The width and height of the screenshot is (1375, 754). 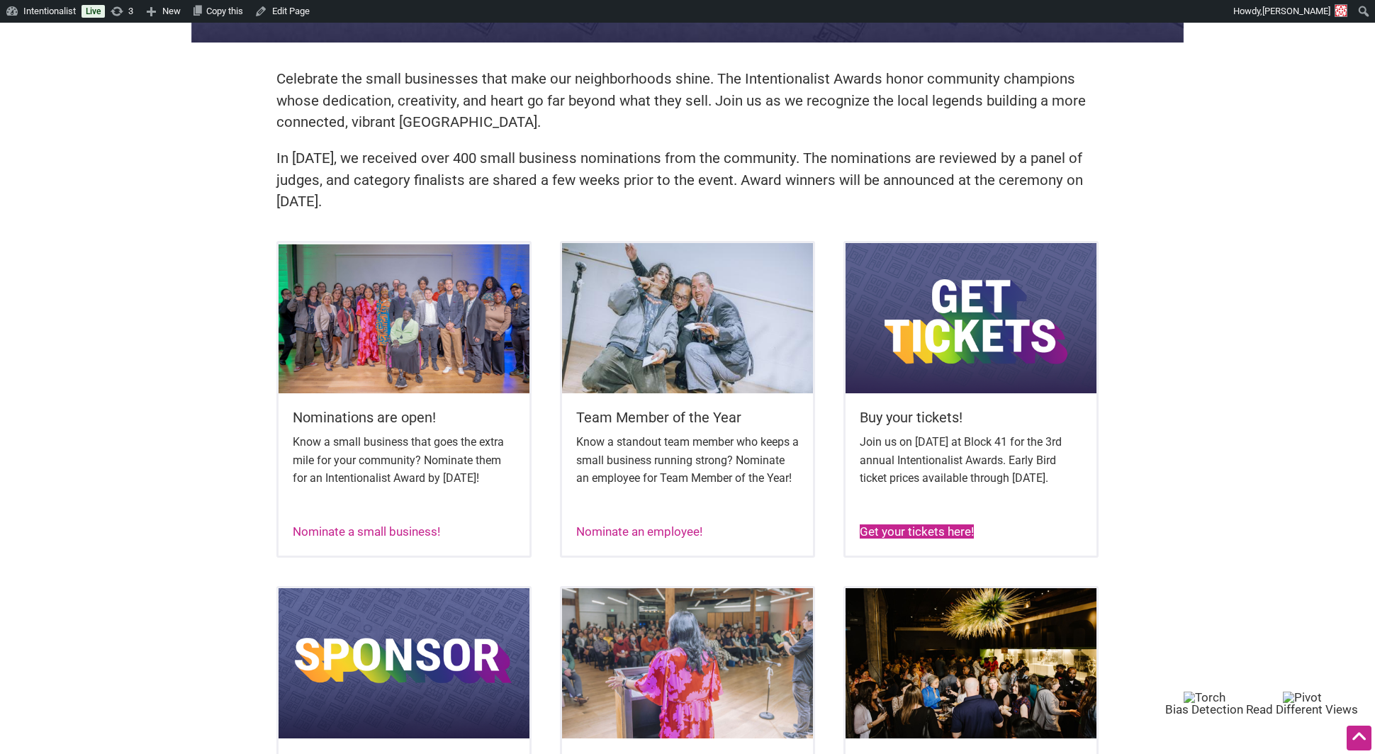 I want to click on a: Live, so click(x=93, y=11).